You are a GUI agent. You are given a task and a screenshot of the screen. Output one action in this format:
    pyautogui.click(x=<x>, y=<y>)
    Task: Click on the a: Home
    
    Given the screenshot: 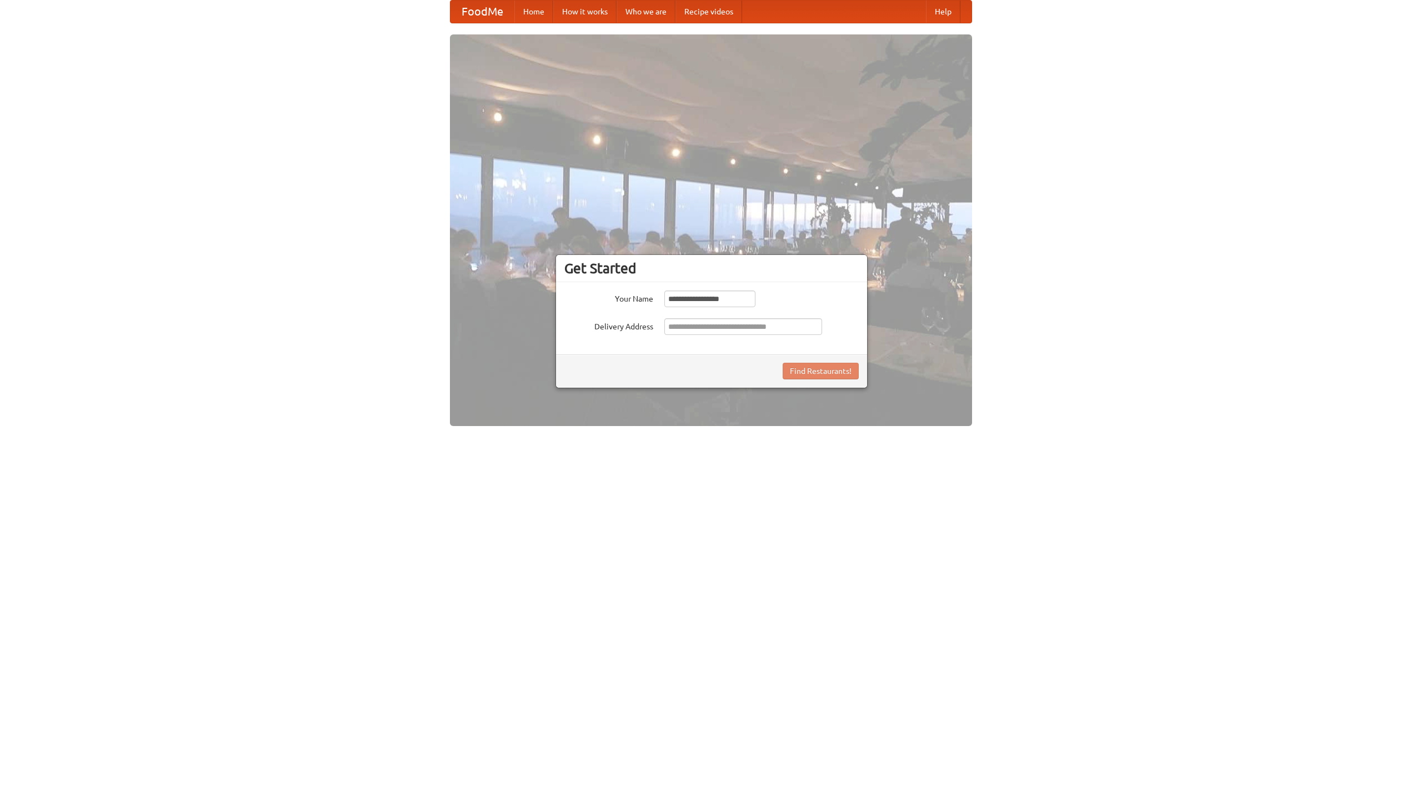 What is the action you would take?
    pyautogui.click(x=534, y=12)
    